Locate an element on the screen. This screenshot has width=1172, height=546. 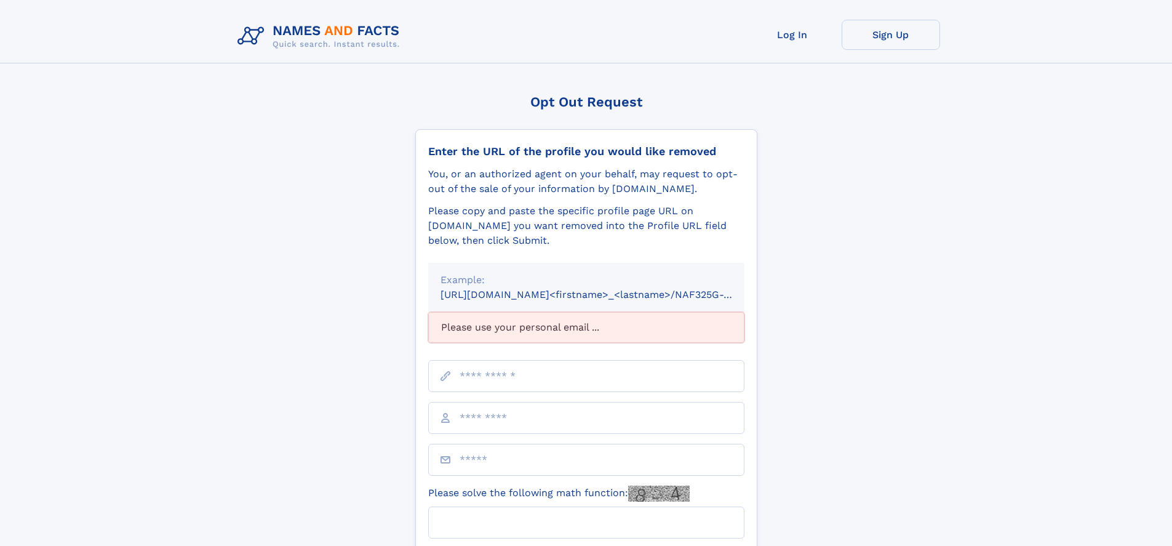
div: You, or an authorized agent on your behalf, may request to opt-out of the sale of your informatio... is located at coordinates (586, 182).